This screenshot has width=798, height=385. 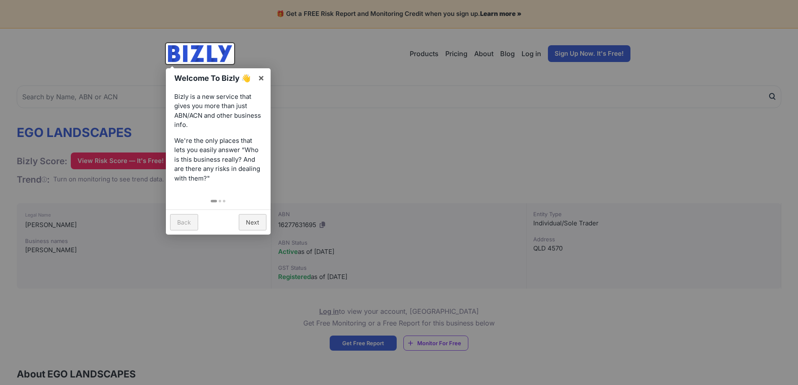 I want to click on p: We're the only places that lets you easily answer “Who is this business really? And are there any..., so click(x=218, y=160).